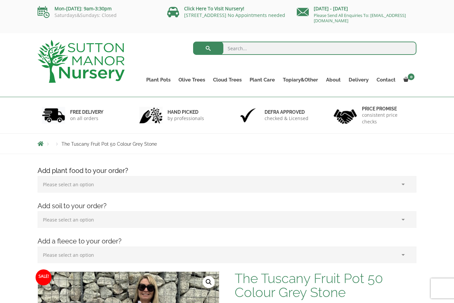 The height and width of the screenshot is (303, 454). I want to click on p: consistent price checks, so click(387, 118).